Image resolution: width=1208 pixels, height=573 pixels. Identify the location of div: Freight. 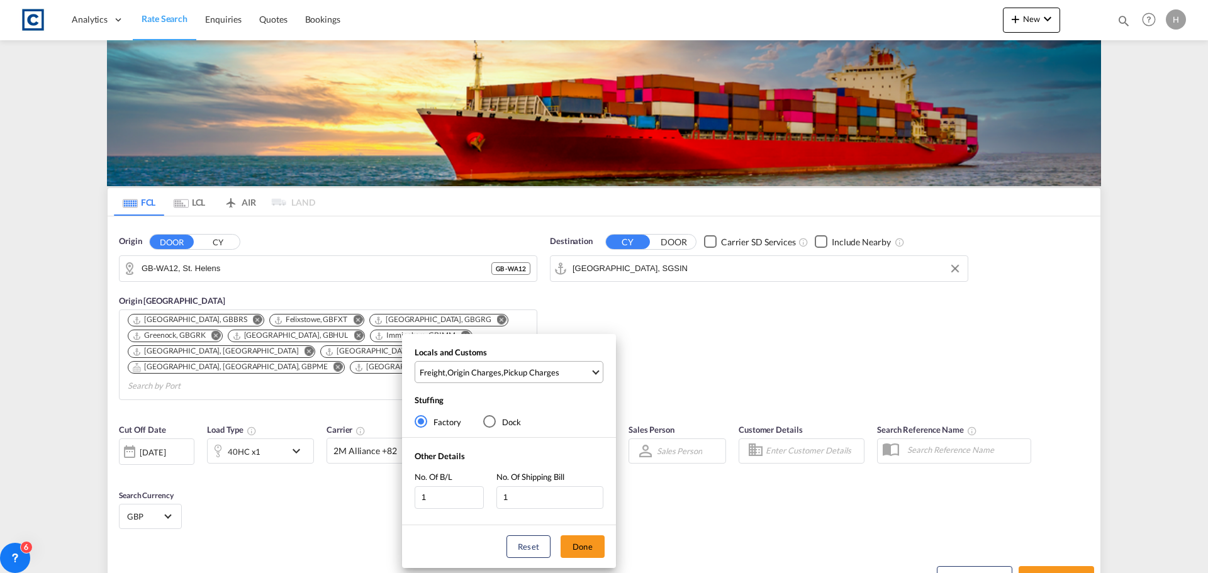
(432, 373).